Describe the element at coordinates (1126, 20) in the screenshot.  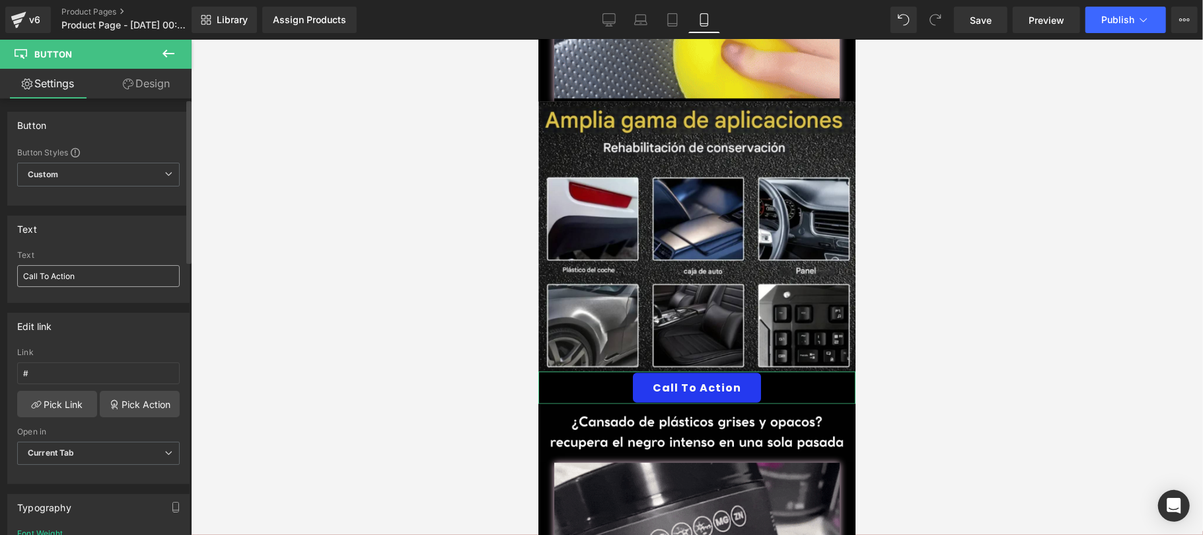
I see `button: Publish` at that location.